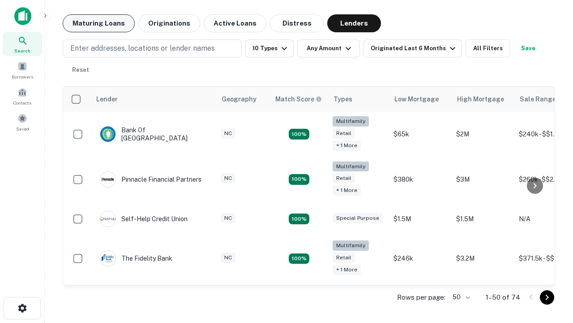 This screenshot has width=573, height=323. I want to click on td: $3.2M, so click(483, 258).